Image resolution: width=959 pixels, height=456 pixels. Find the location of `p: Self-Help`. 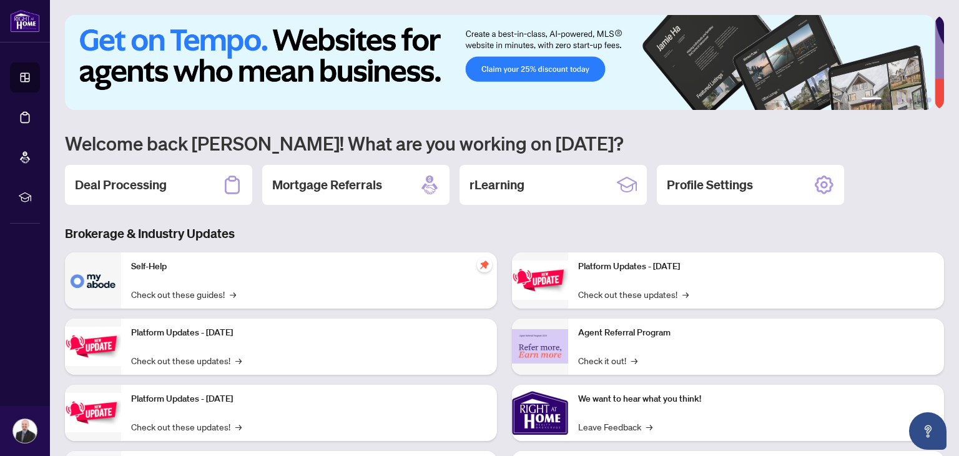

p: Self-Help is located at coordinates (309, 267).